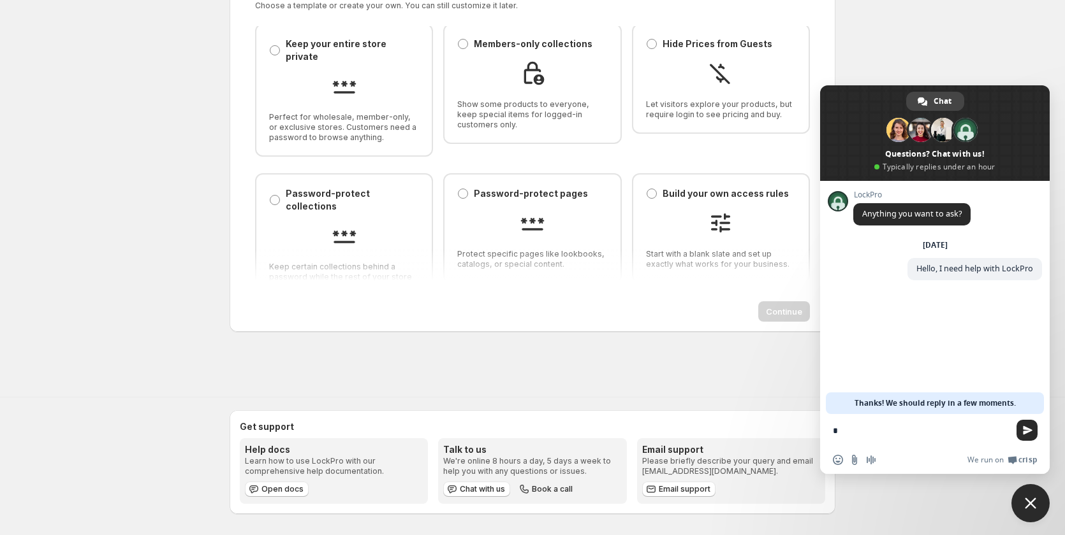  What do you see at coordinates (1027, 460) in the screenshot?
I see `span: Crisp` at bounding box center [1027, 460].